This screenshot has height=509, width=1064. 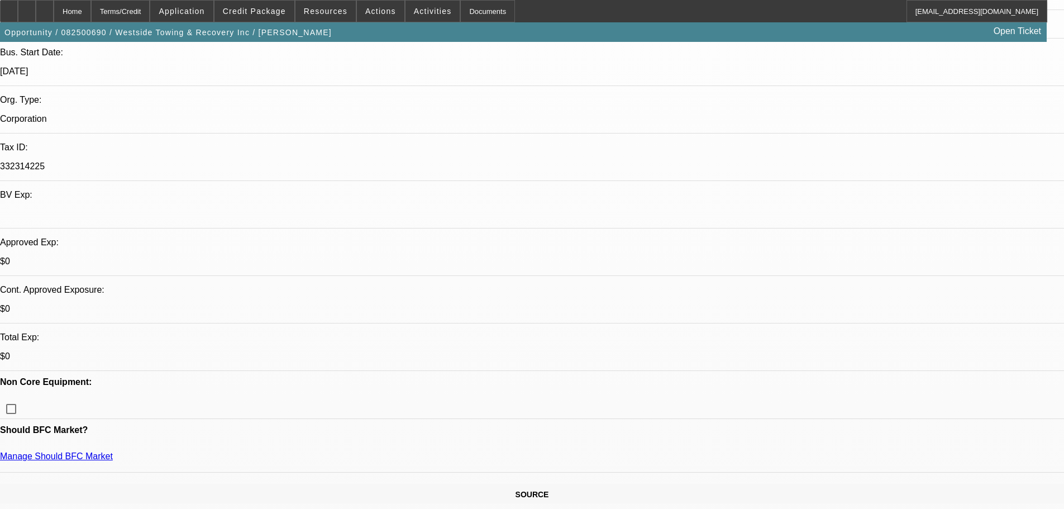 What do you see at coordinates (254, 11) in the screenshot?
I see `span: Credit Package` at bounding box center [254, 11].